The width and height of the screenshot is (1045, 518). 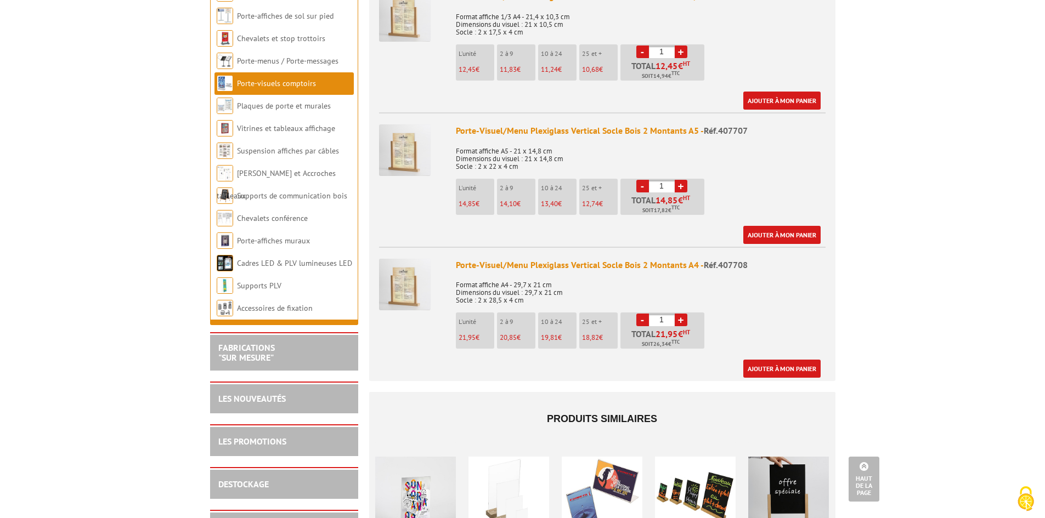 I want to click on span: Réf.407707, so click(x=726, y=131).